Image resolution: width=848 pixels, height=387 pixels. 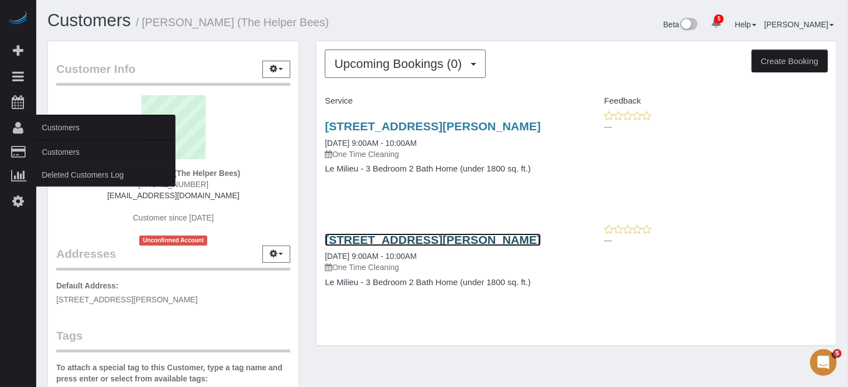 What do you see at coordinates (681, 25) in the screenshot?
I see `a: Beta` at bounding box center [681, 25].